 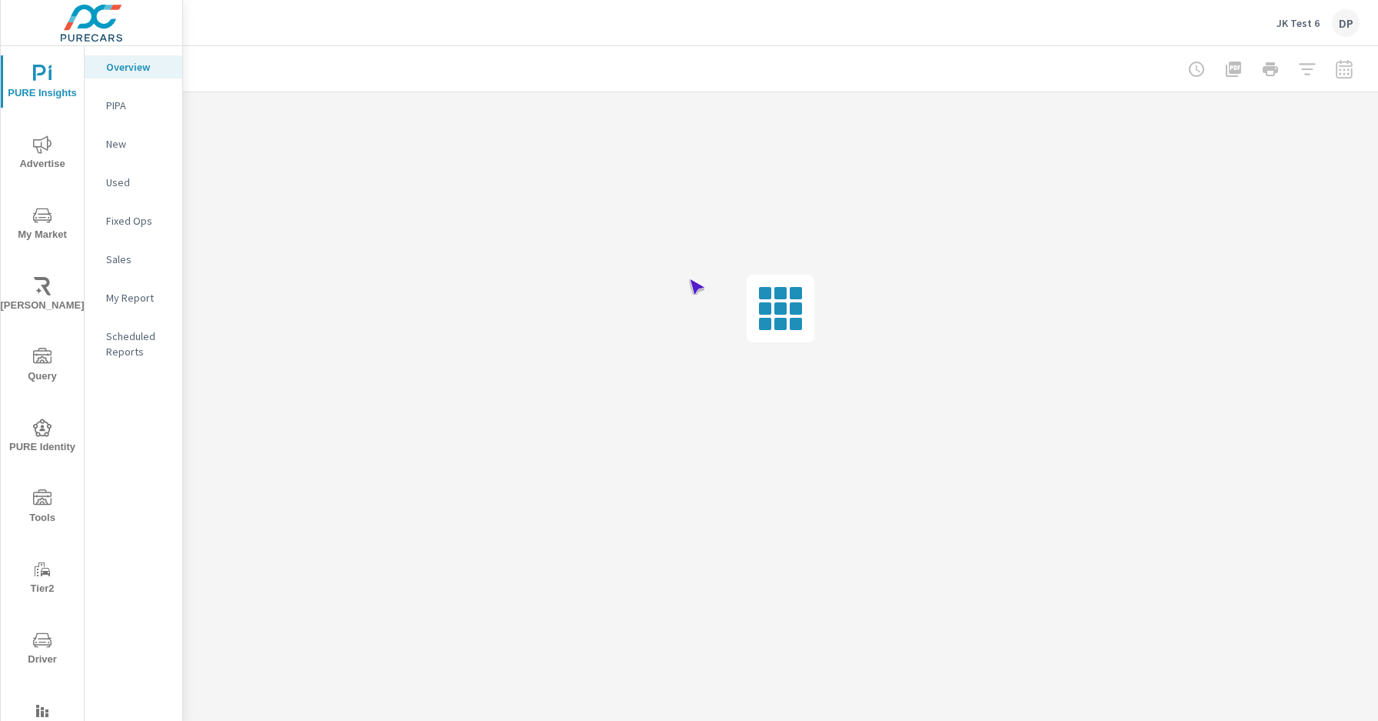 What do you see at coordinates (138, 182) in the screenshot?
I see `p: Used` at bounding box center [138, 182].